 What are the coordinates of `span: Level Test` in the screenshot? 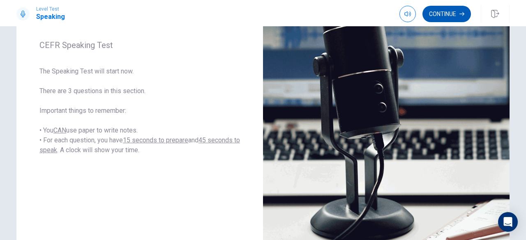 It's located at (51, 9).